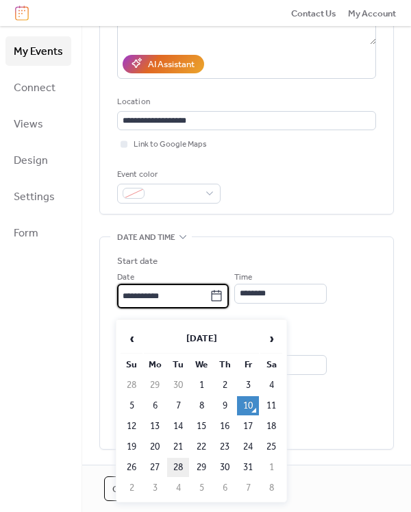 This screenshot has height=512, width=411. I want to click on th: We, so click(201, 364).